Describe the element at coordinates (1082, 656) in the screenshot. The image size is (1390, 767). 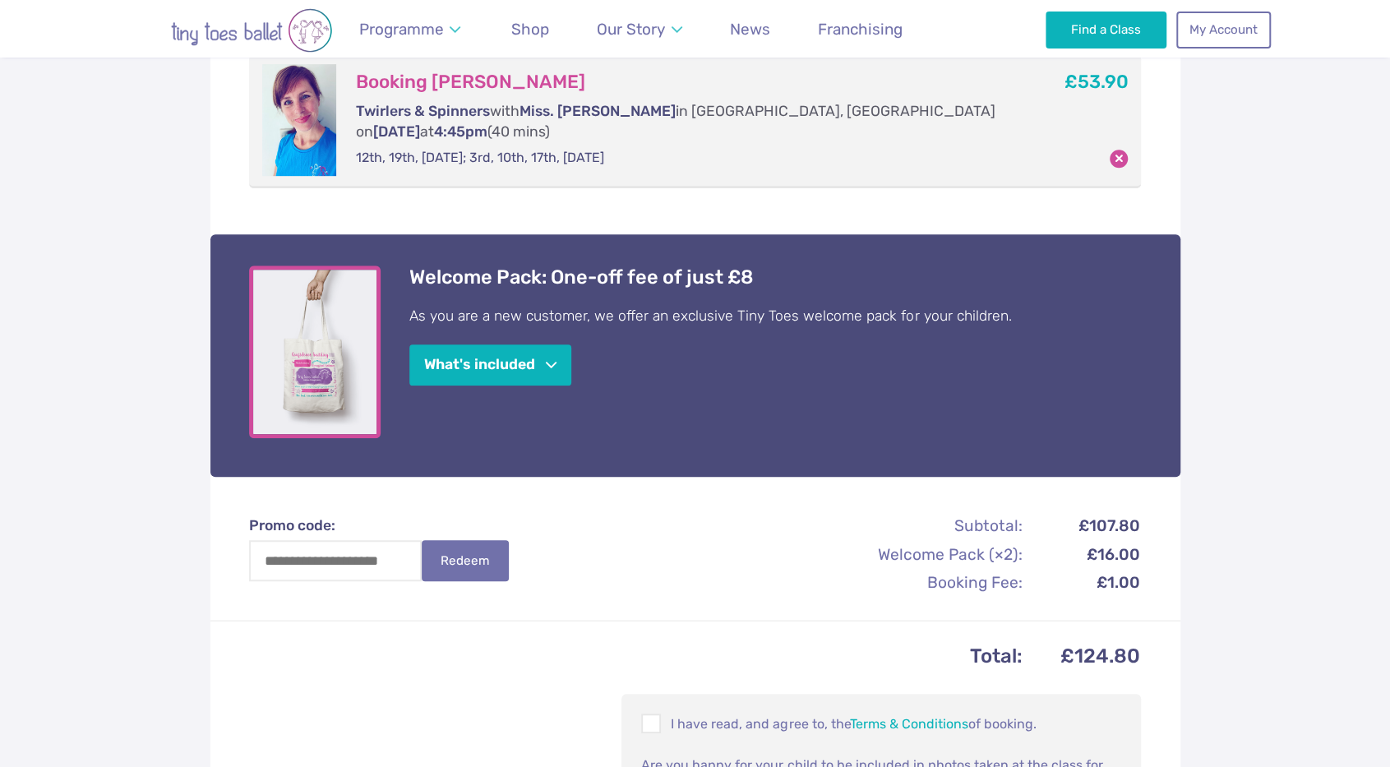
I see `td: £124.80` at that location.